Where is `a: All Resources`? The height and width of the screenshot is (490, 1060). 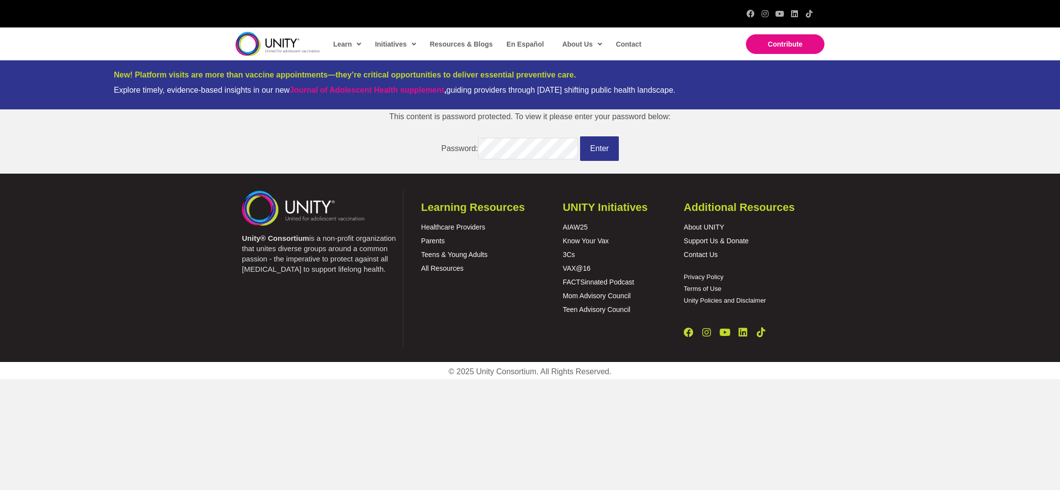 a: All Resources is located at coordinates (442, 268).